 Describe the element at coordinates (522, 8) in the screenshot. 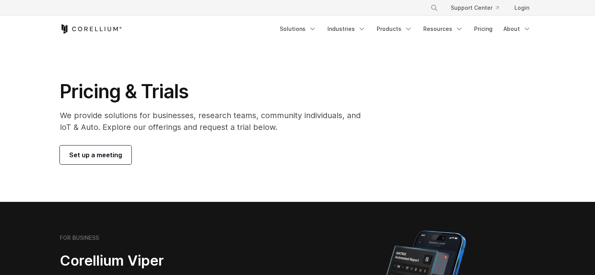

I see `a: Login` at that location.